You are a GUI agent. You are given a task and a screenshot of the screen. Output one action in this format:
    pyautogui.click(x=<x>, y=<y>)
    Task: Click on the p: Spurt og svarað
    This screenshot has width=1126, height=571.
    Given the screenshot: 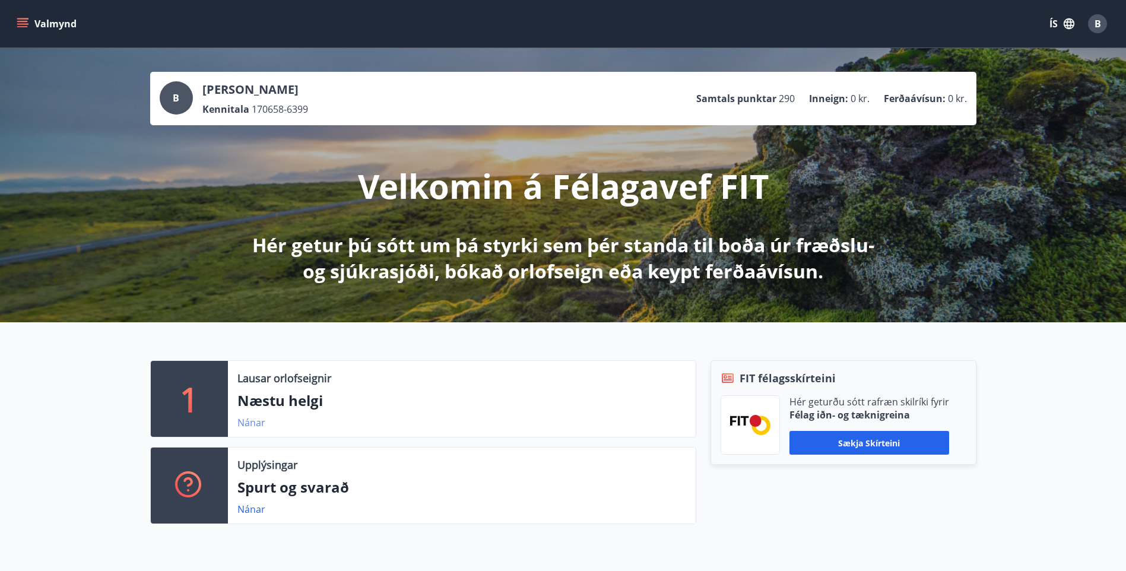 What is the action you would take?
    pyautogui.click(x=462, y=487)
    